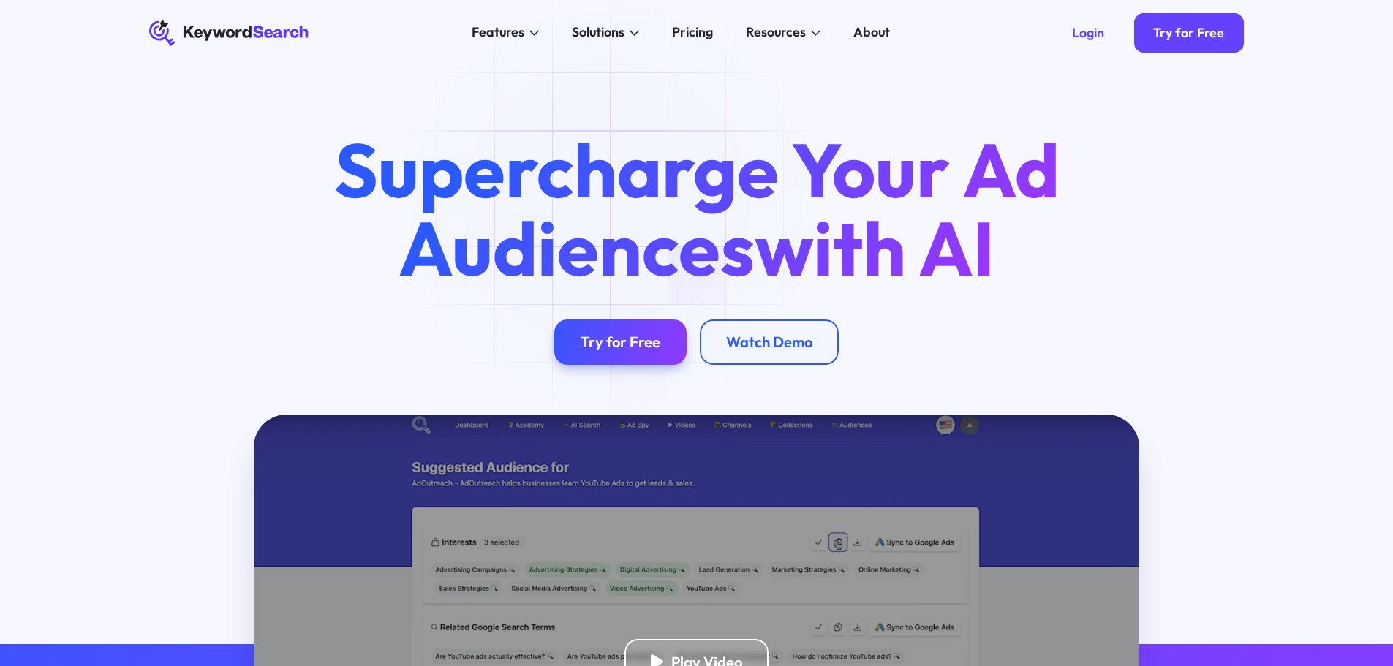 Image resolution: width=1393 pixels, height=666 pixels. Describe the element at coordinates (692, 32) in the screenshot. I see `div: Pricing` at that location.